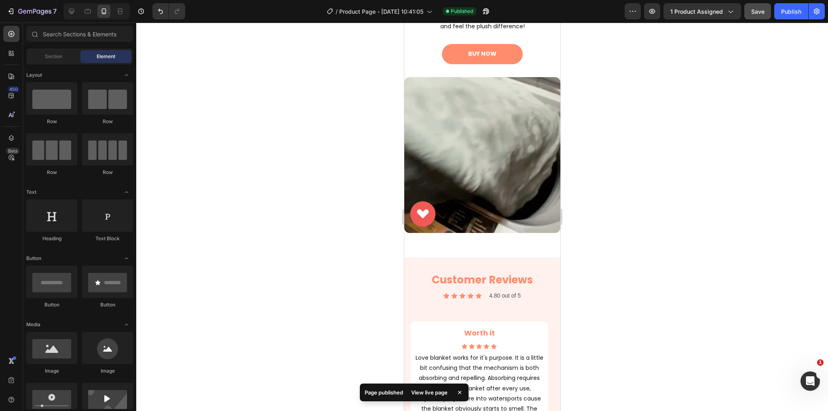  Describe the element at coordinates (429, 393) in the screenshot. I see `div: View live page` at that location.